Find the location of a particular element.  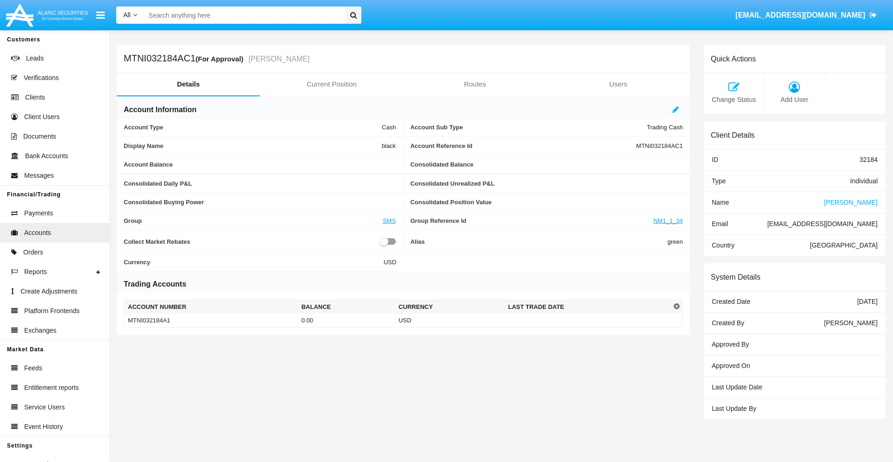

span: Alias is located at coordinates (539, 241).